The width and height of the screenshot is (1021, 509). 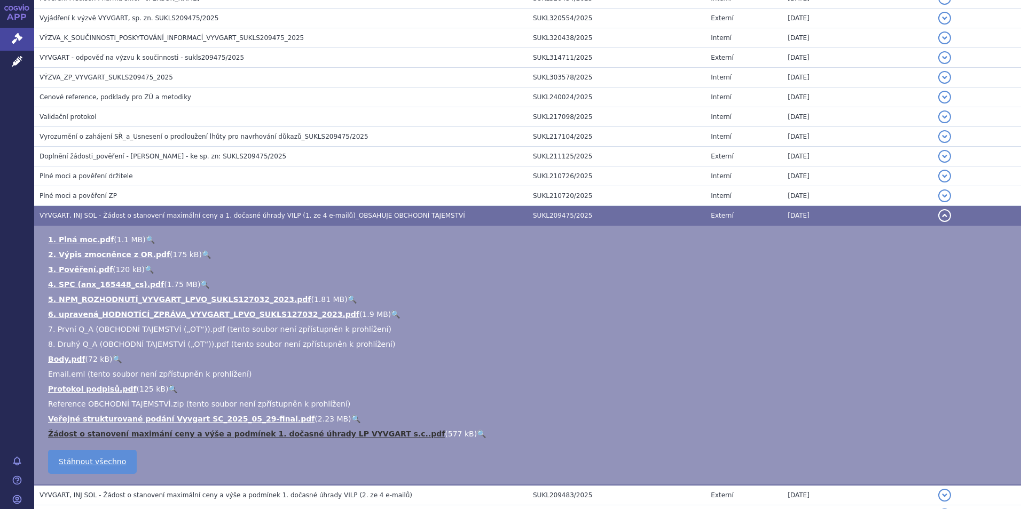 I want to click on td: SUKL320438/2025, so click(x=616, y=38).